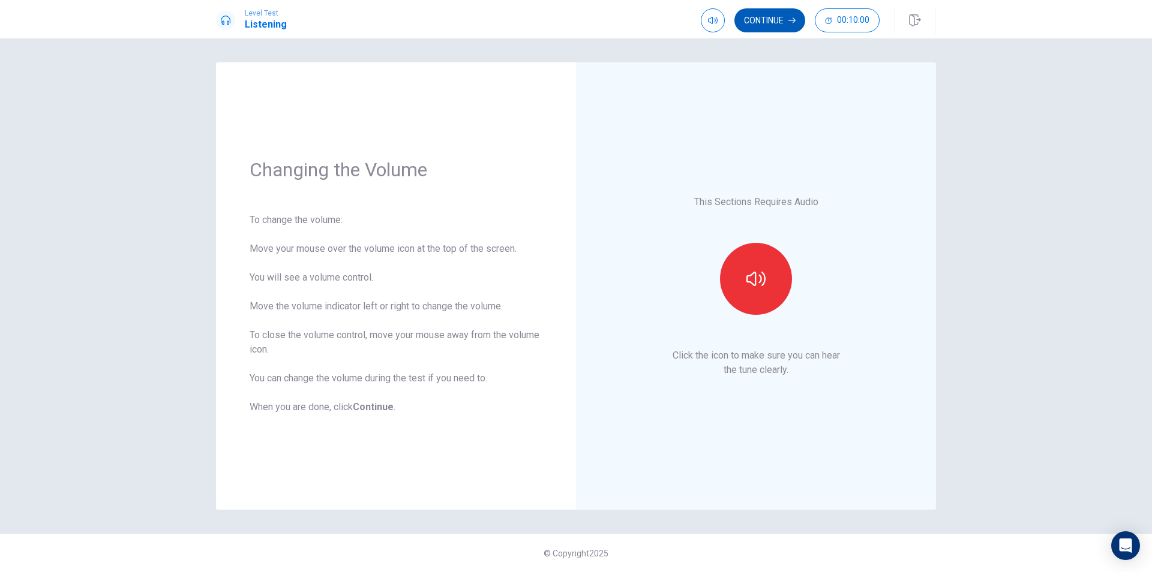 The width and height of the screenshot is (1152, 572). What do you see at coordinates (266, 13) in the screenshot?
I see `span: Level Test` at bounding box center [266, 13].